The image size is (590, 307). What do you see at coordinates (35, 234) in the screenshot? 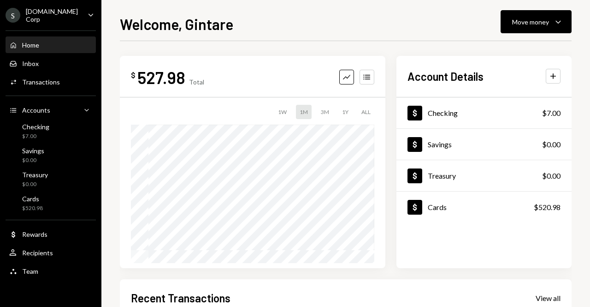
I see `div: Rewards` at bounding box center [35, 234].